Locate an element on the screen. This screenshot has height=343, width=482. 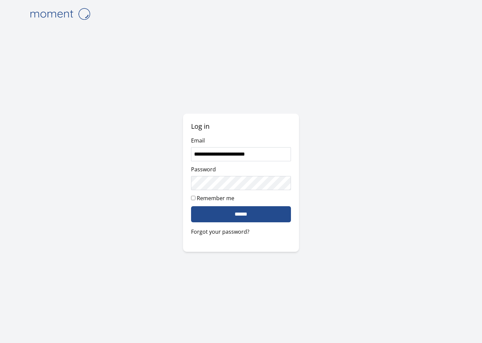
a: Forgot your password? is located at coordinates (241, 232).